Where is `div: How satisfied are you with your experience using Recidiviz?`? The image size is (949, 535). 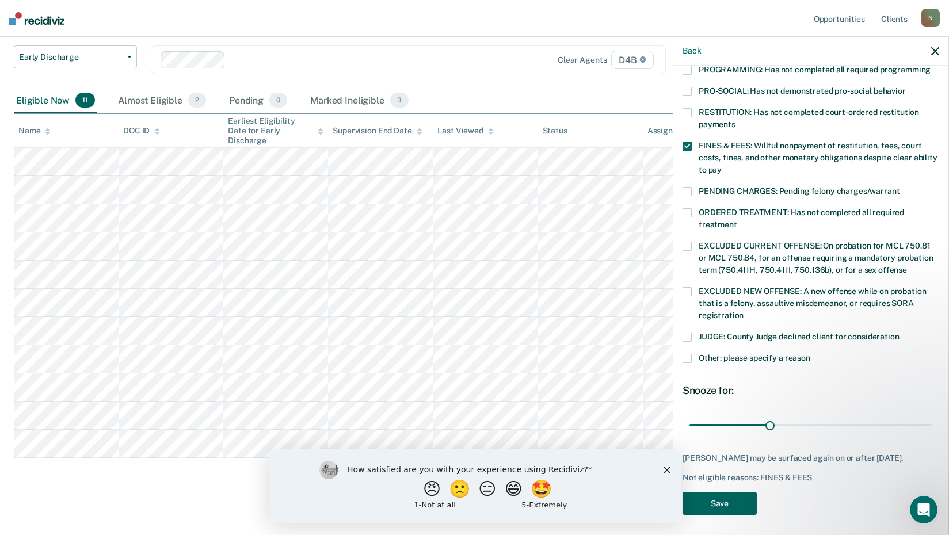 div: How satisfied are you with your experience using Recidiviz? is located at coordinates (211, 20).